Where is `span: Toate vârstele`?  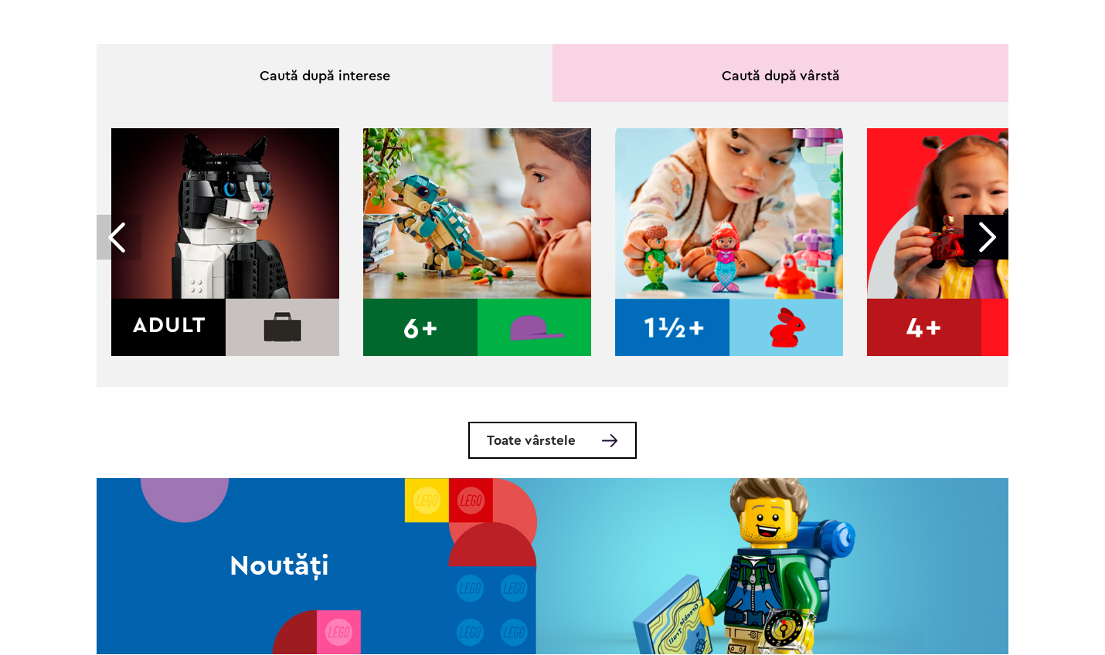 span: Toate vârstele is located at coordinates (531, 441).